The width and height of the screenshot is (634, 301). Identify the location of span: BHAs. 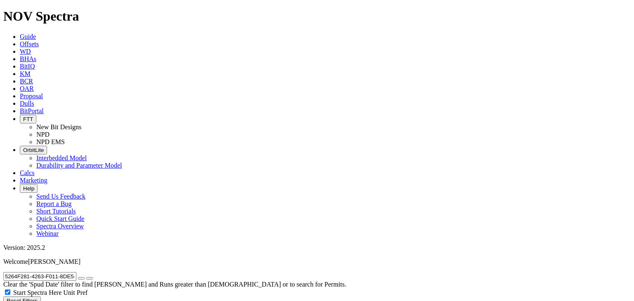
(28, 59).